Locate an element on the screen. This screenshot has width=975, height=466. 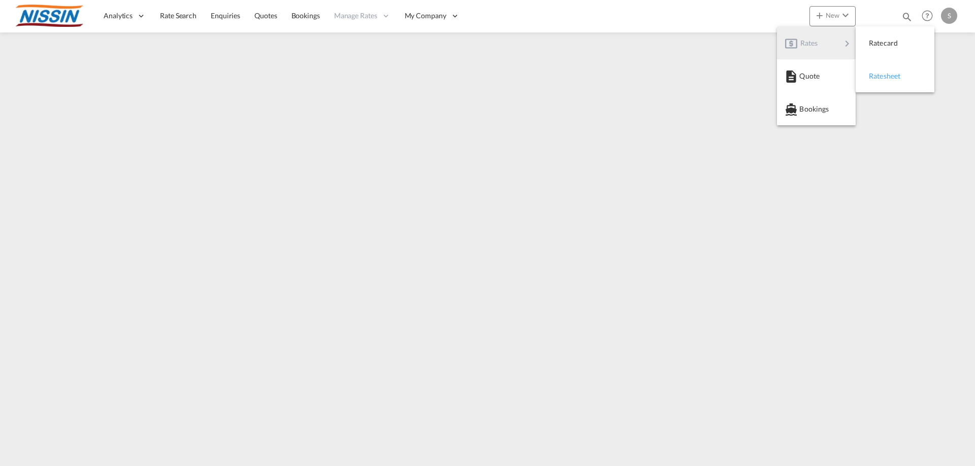
button: Bookings is located at coordinates (816, 109).